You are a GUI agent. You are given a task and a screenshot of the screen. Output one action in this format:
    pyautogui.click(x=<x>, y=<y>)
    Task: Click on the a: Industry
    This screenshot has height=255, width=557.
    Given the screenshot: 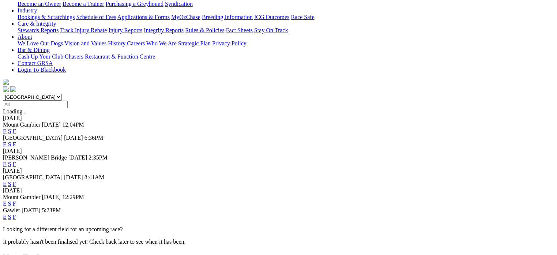 What is the action you would take?
    pyautogui.click(x=27, y=10)
    